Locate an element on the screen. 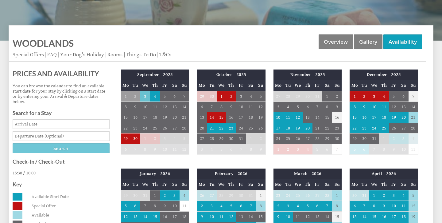 The height and width of the screenshot is (223, 442). a: Availability is located at coordinates (403, 41).